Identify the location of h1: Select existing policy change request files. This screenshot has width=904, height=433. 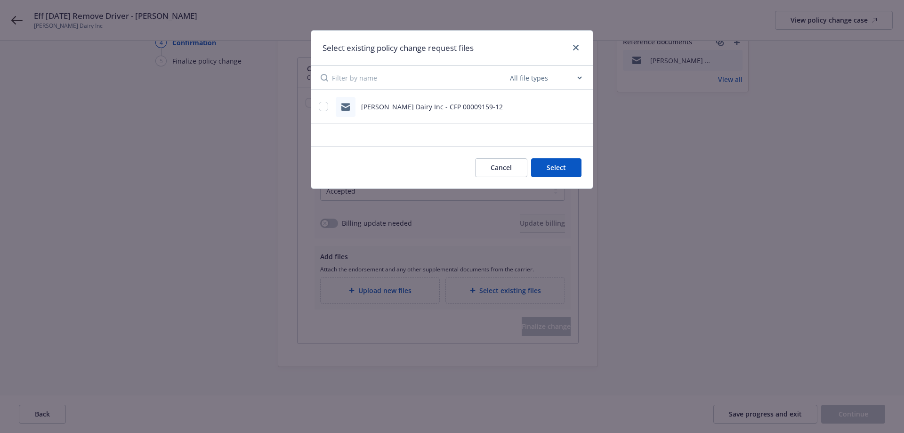
(398, 48).